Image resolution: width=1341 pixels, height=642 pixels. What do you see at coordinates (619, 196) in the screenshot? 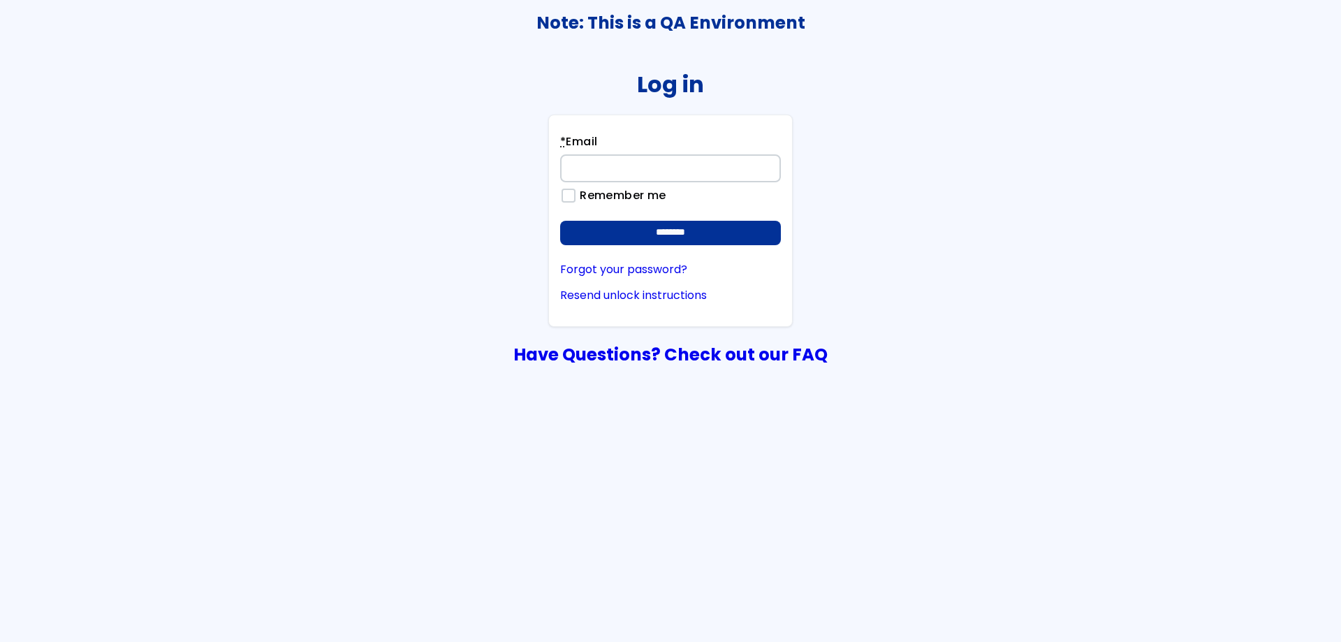
I see `label: Remember me` at bounding box center [619, 196].